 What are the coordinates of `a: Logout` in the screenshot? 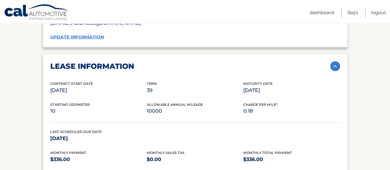 It's located at (378, 12).